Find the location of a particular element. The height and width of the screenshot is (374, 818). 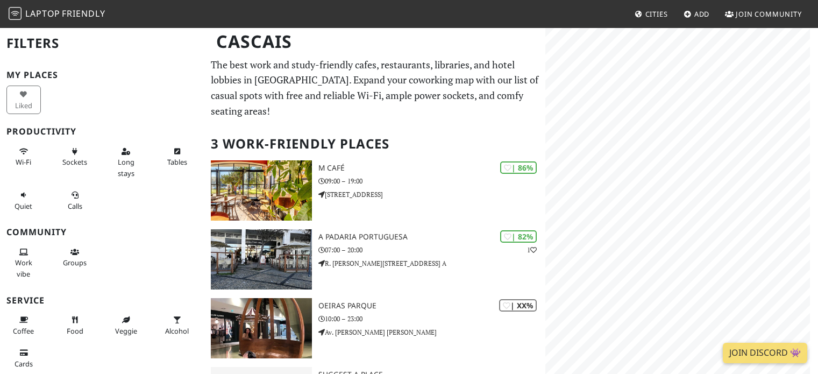

p: 07:00 – 20:00 is located at coordinates (432, 249).